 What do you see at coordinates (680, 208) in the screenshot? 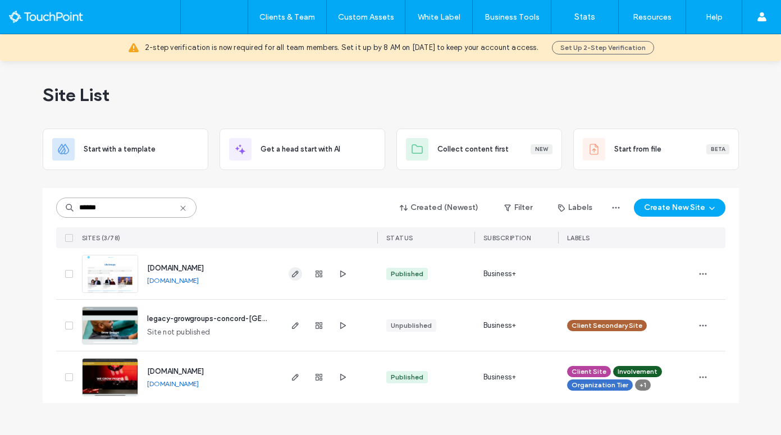
I see `button: Create New Site` at bounding box center [680, 208].